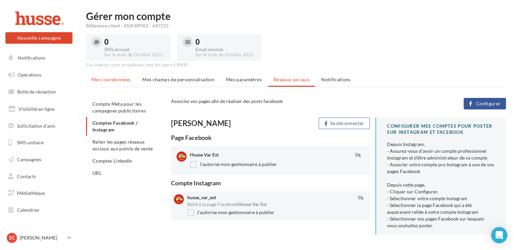  What do you see at coordinates (97, 173) in the screenshot?
I see `span: URL` at bounding box center [97, 173].